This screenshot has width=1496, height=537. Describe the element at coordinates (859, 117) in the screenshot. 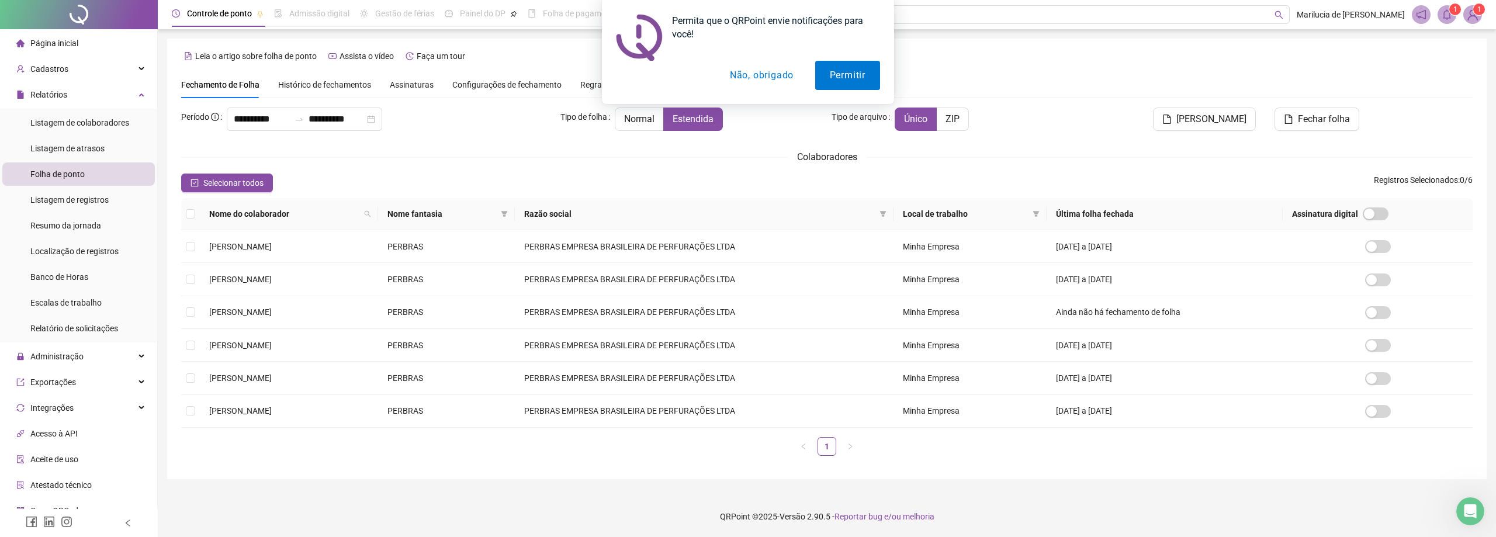

I see `span: Tipo de arquivo` at that location.